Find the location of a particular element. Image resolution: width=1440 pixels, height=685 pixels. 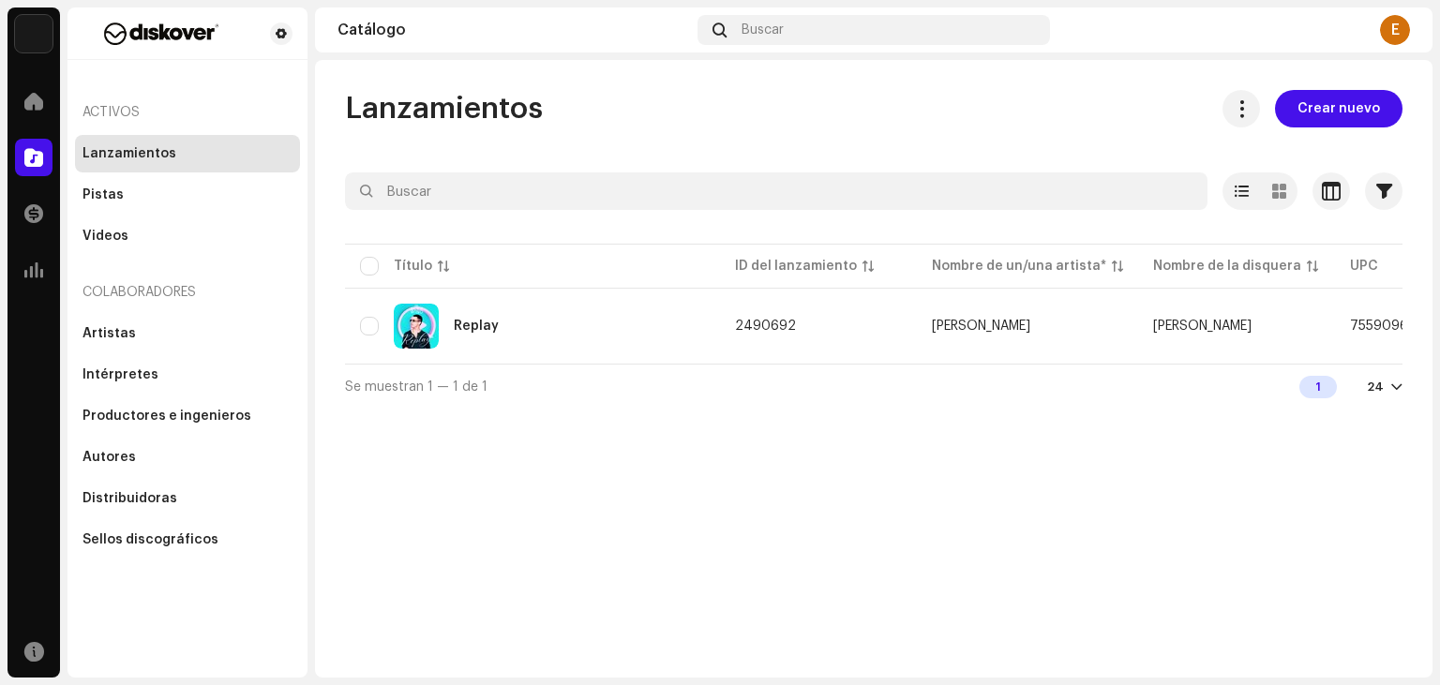

div: Productores e ingenieros is located at coordinates (167, 416).